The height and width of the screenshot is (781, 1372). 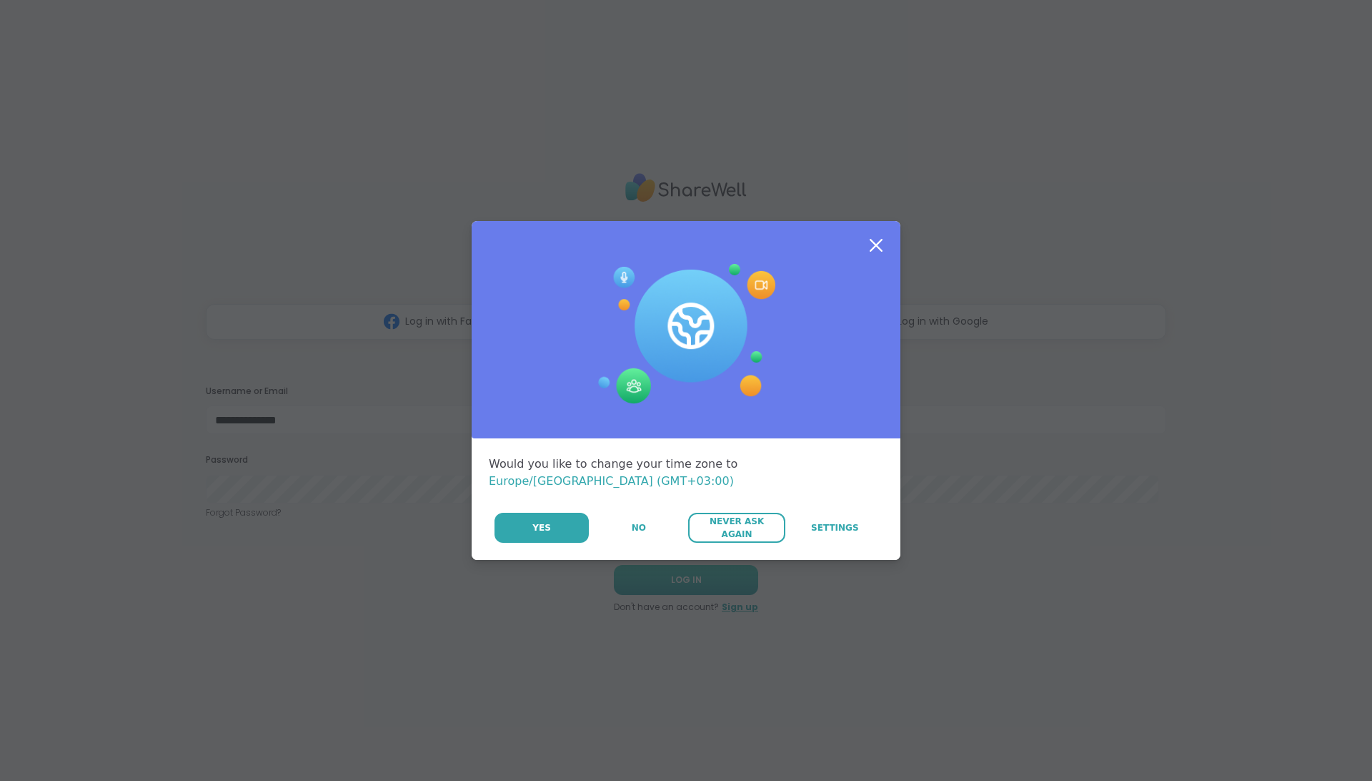 I want to click on span: Settings, so click(x=835, y=528).